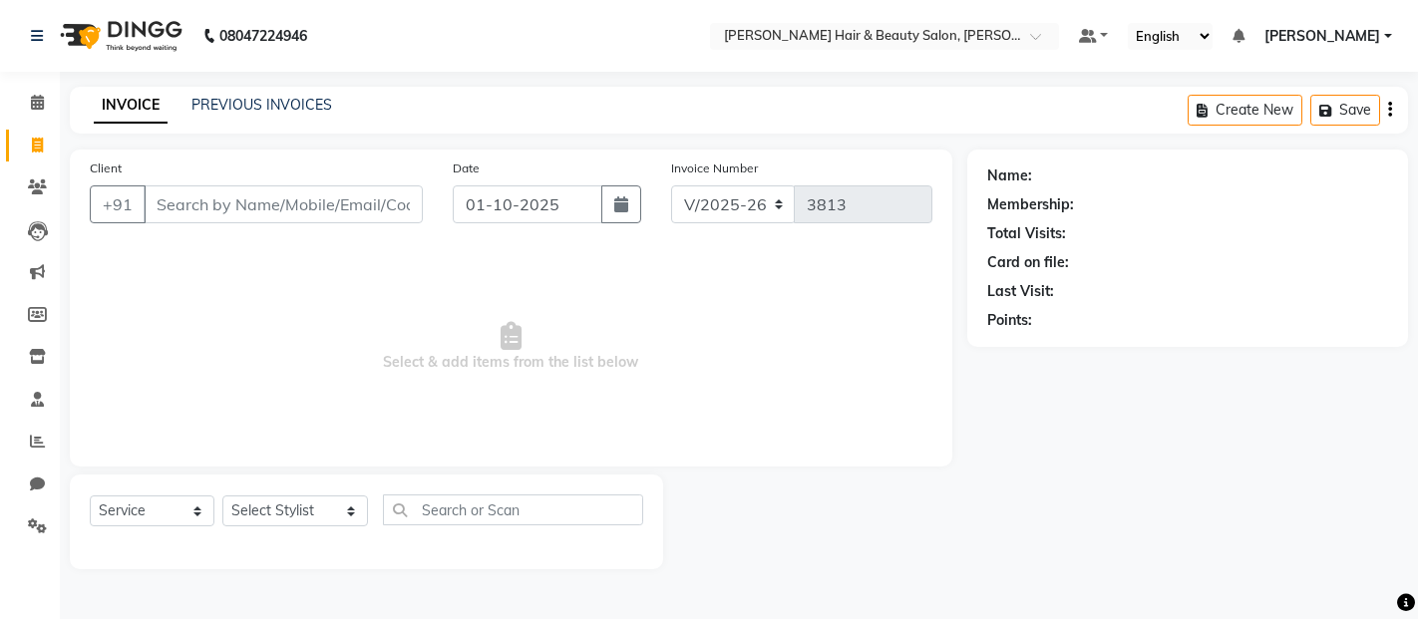 This screenshot has height=619, width=1418. I want to click on label: Date, so click(466, 169).